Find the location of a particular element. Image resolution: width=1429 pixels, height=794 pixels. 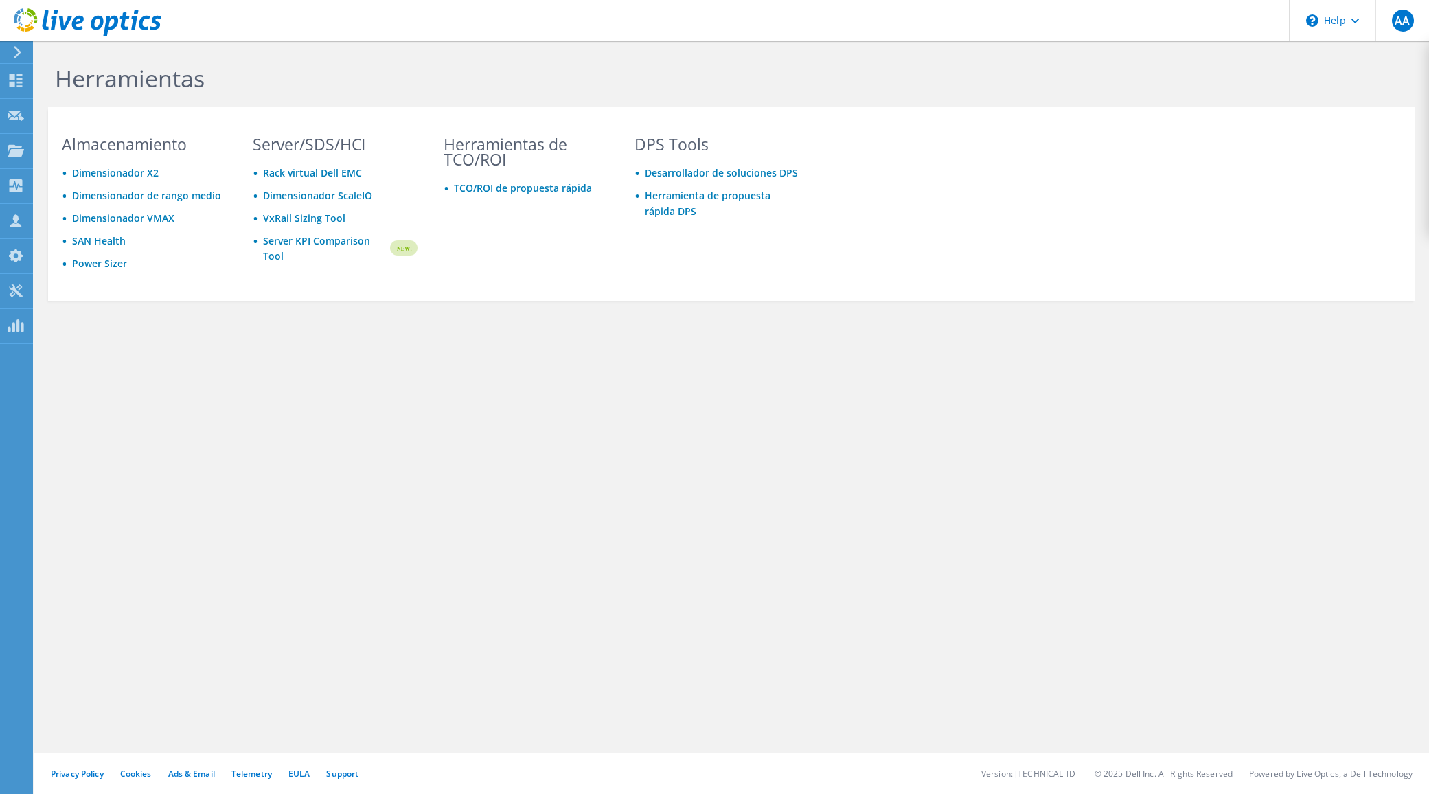

a: Privacy Policy is located at coordinates (77, 773).